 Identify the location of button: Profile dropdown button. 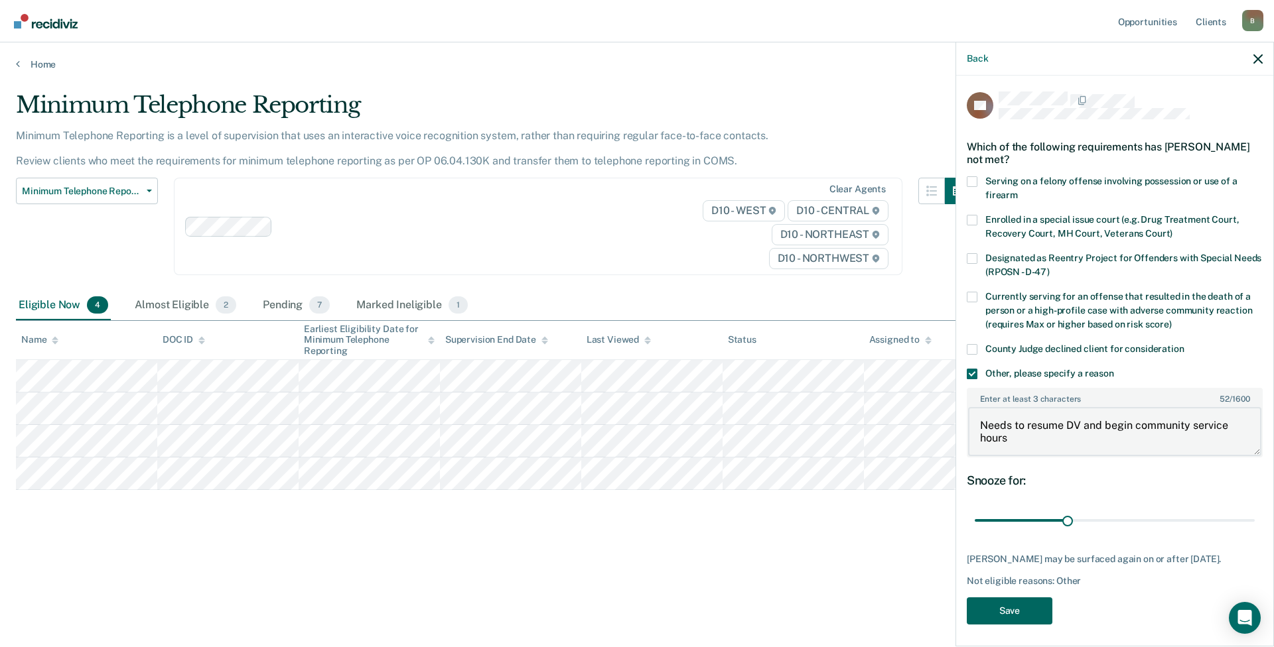
(1252, 21).